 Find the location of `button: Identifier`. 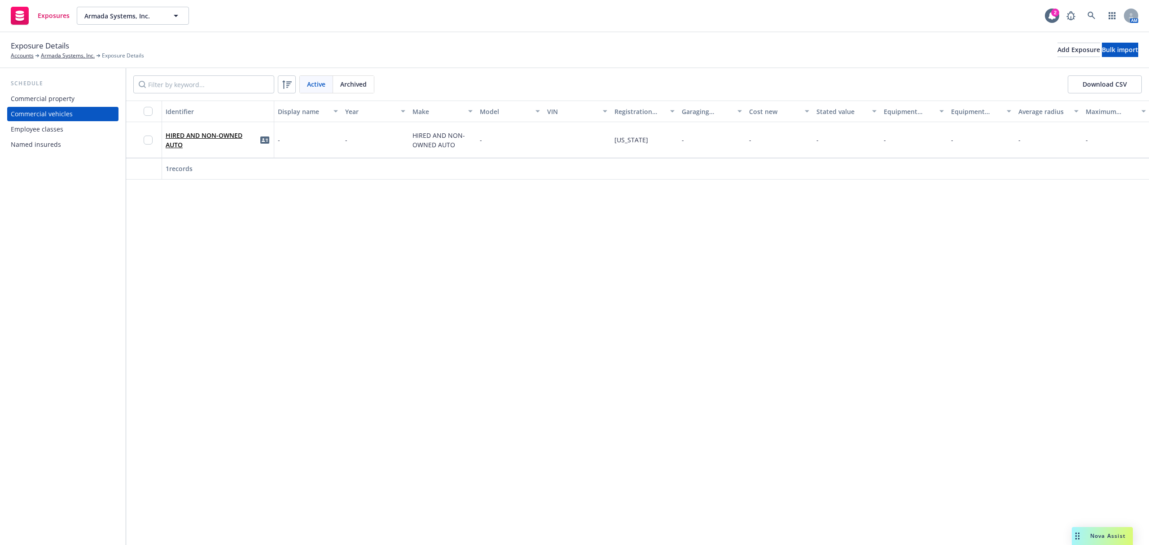

button: Identifier is located at coordinates (218, 111).